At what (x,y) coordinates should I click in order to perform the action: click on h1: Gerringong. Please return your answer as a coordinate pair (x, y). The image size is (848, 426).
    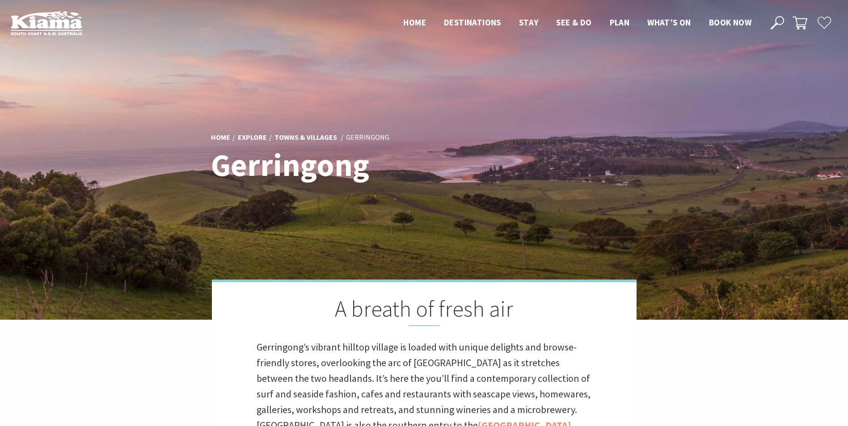
    Looking at the image, I should click on (337, 165).